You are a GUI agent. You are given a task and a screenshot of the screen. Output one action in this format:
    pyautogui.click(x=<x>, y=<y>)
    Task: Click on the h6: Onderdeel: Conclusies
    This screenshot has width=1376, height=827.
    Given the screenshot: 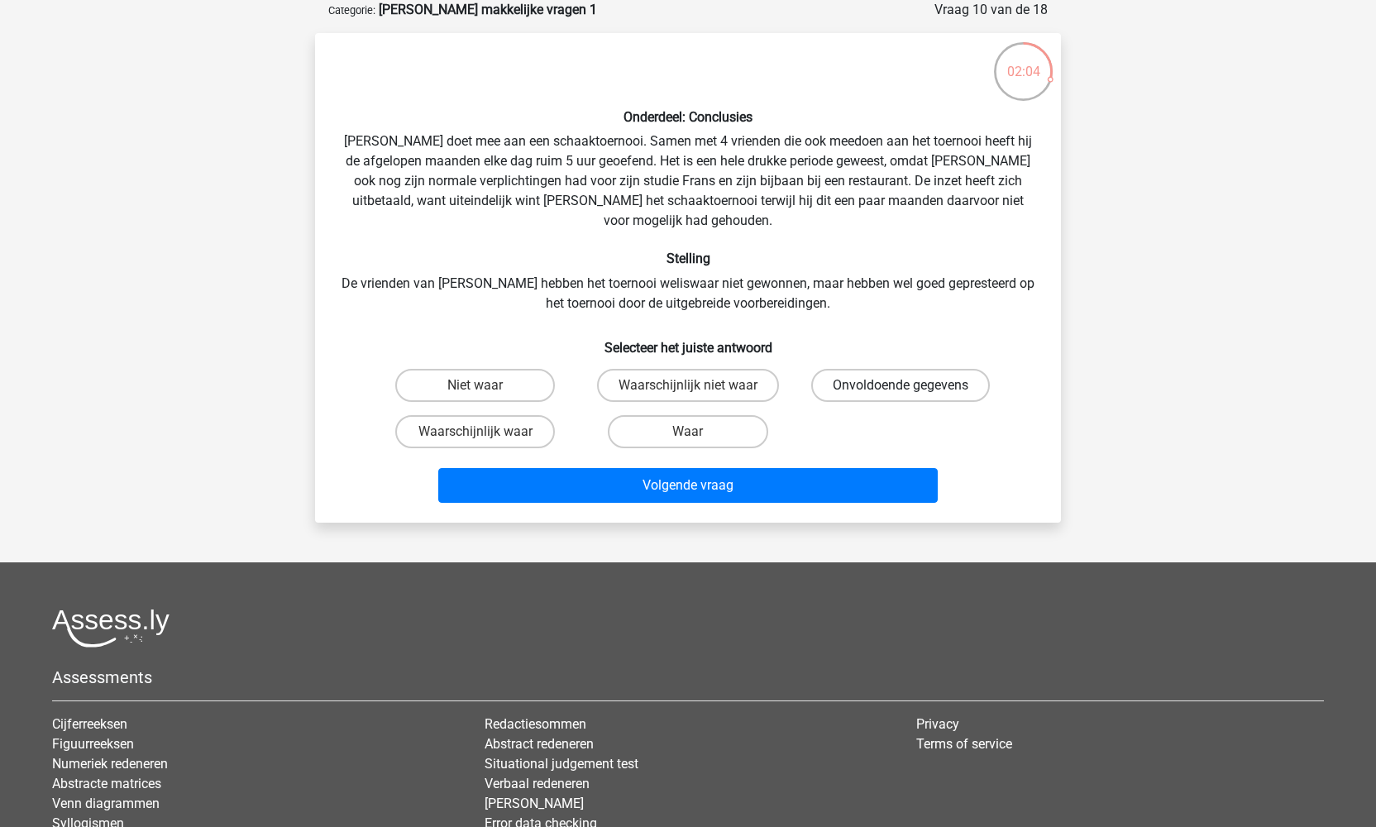 What is the action you would take?
    pyautogui.click(x=688, y=117)
    